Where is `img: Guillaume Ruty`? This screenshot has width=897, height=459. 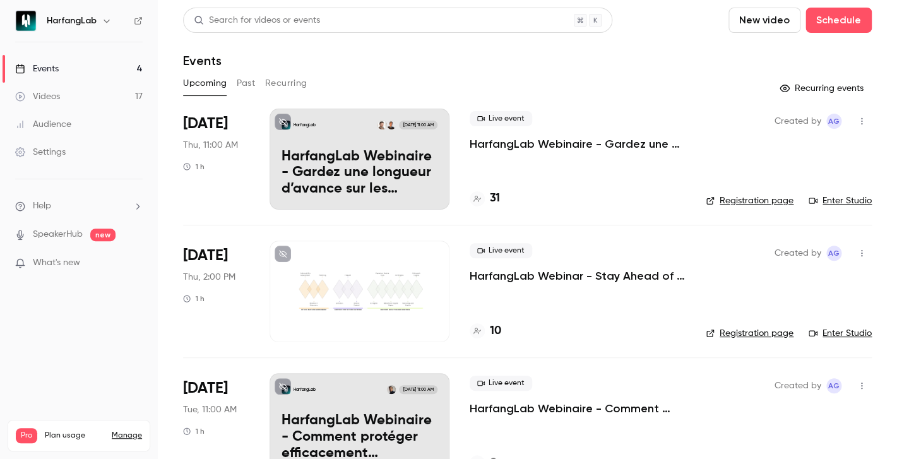 img: Guillaume Ruty is located at coordinates (382, 125).